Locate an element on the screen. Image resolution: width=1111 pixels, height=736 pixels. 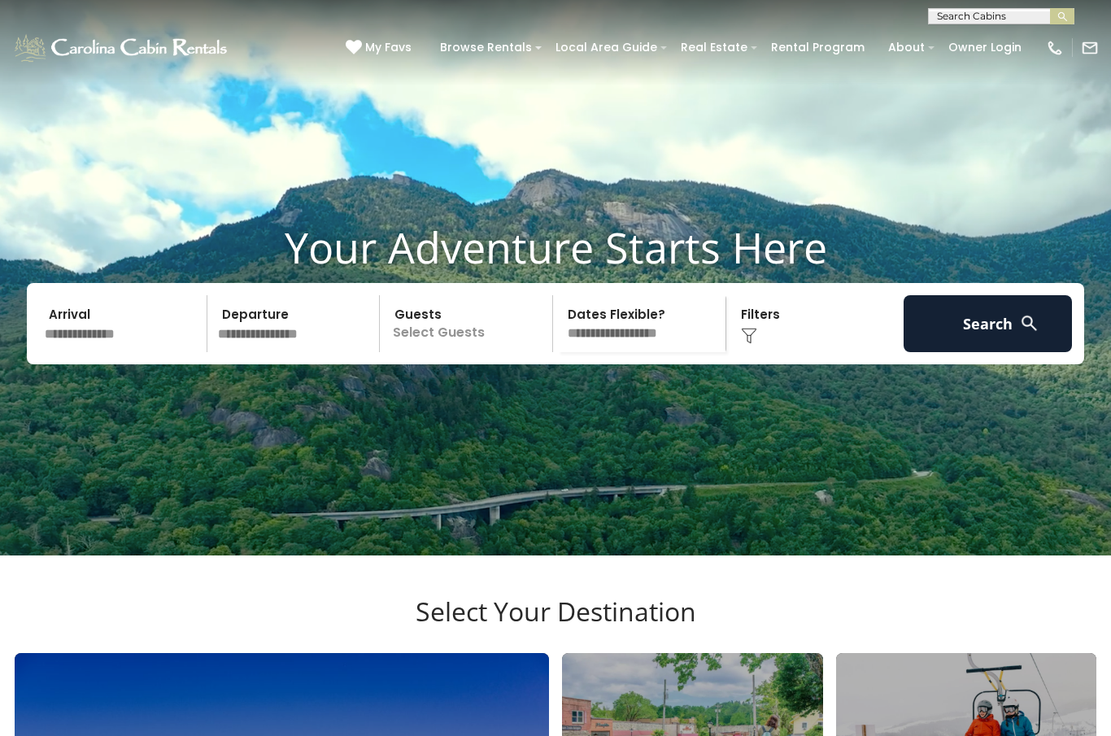
p: Select Guests is located at coordinates (469, 324).